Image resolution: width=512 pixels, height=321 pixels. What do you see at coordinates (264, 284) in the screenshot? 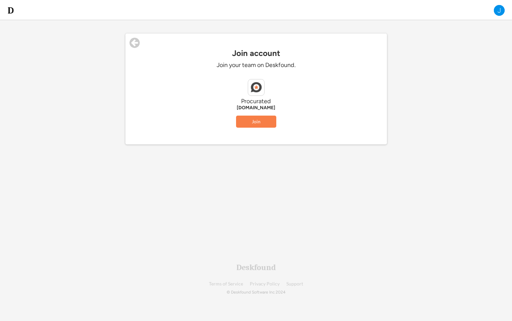
I see `a: Privacy Policy` at bounding box center [264, 284].